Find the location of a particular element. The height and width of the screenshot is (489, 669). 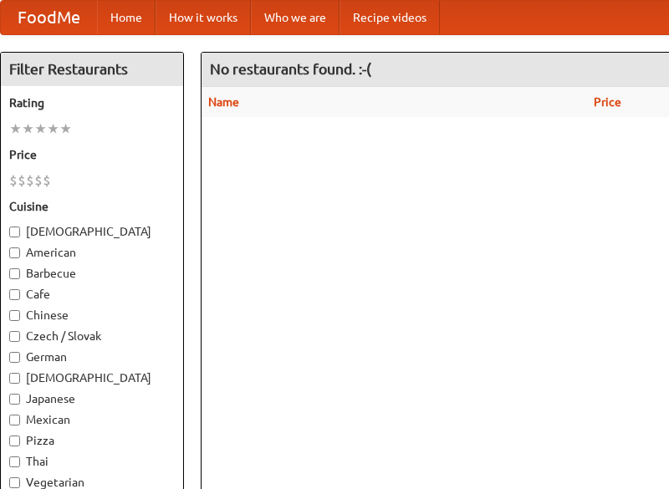

label: Japanese is located at coordinates (92, 399).